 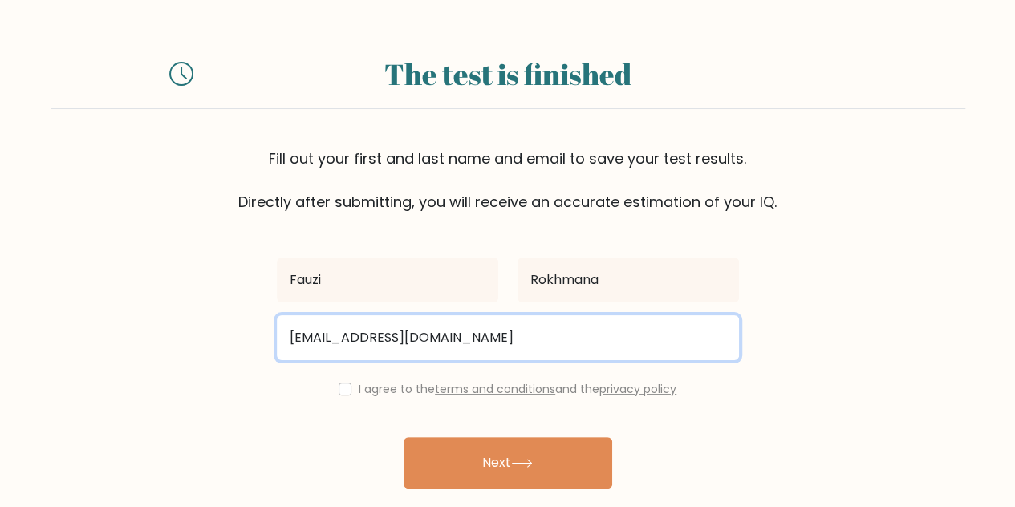 I want to click on div: Fill out your first and last name and email to save your test results. Directly after submitting,..., so click(x=508, y=180).